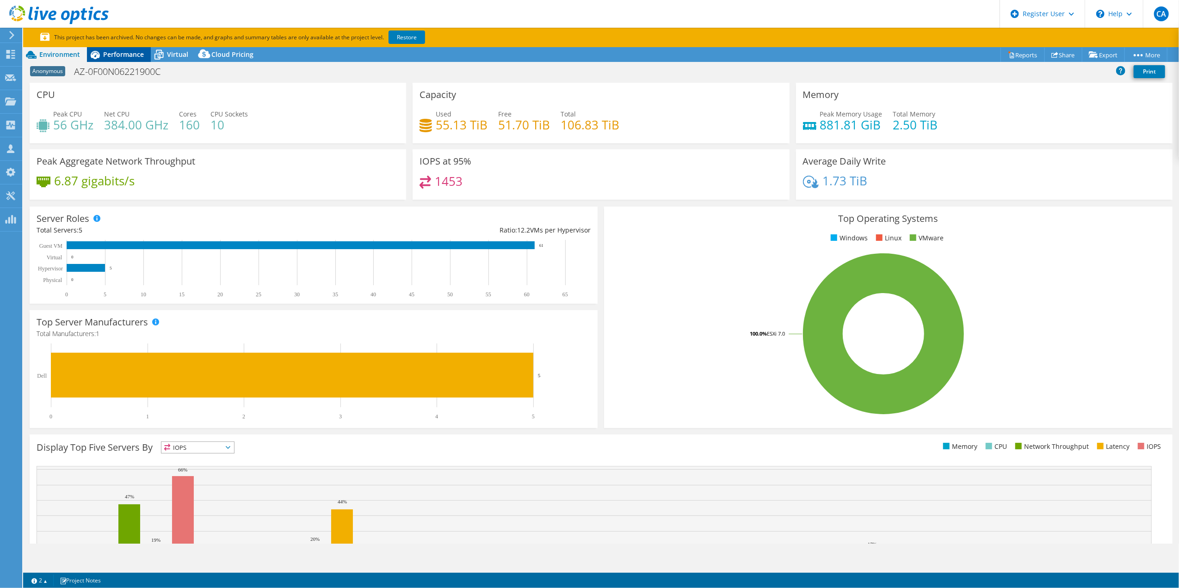 The height and width of the screenshot is (588, 1179). What do you see at coordinates (188, 114) in the screenshot?
I see `span: Cores` at bounding box center [188, 114].